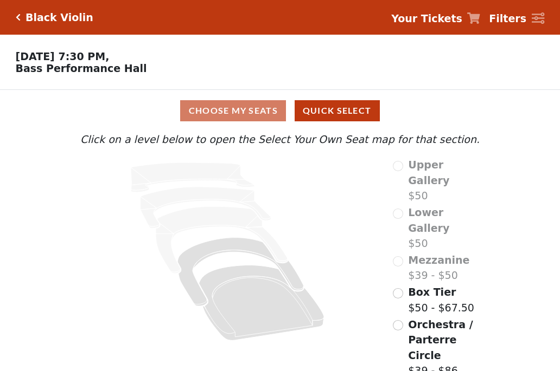 The height and width of the screenshot is (371, 560). What do you see at coordinates (206, 208) in the screenshot?
I see `path: Lower Gallery - Seats Available: 0` at bounding box center [206, 208].